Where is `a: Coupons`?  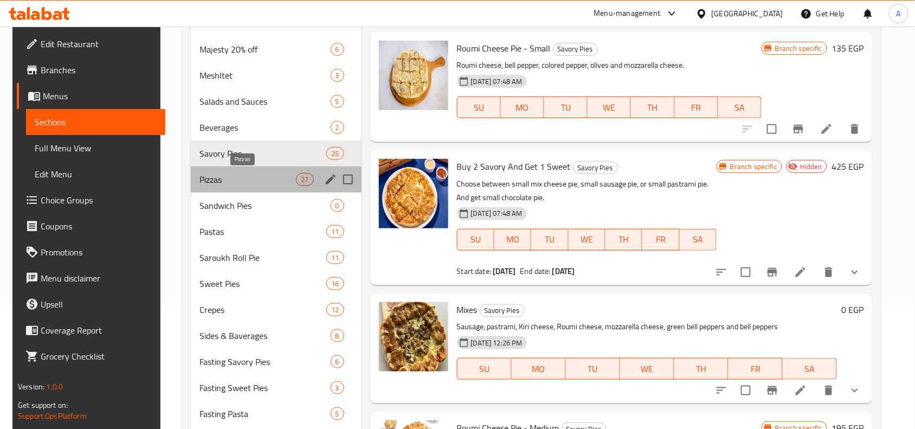
a: Coupons is located at coordinates (91, 226).